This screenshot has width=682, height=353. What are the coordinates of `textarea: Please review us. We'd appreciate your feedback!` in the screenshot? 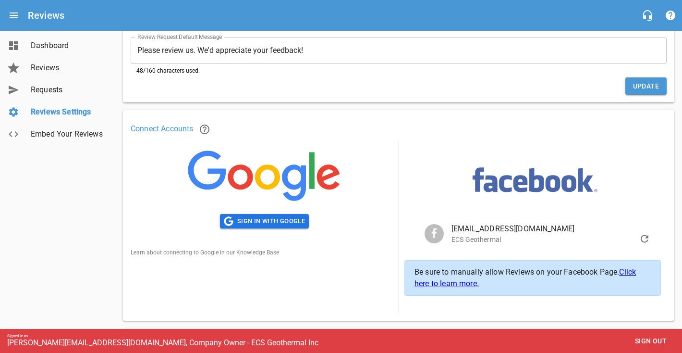 It's located at (399, 50).